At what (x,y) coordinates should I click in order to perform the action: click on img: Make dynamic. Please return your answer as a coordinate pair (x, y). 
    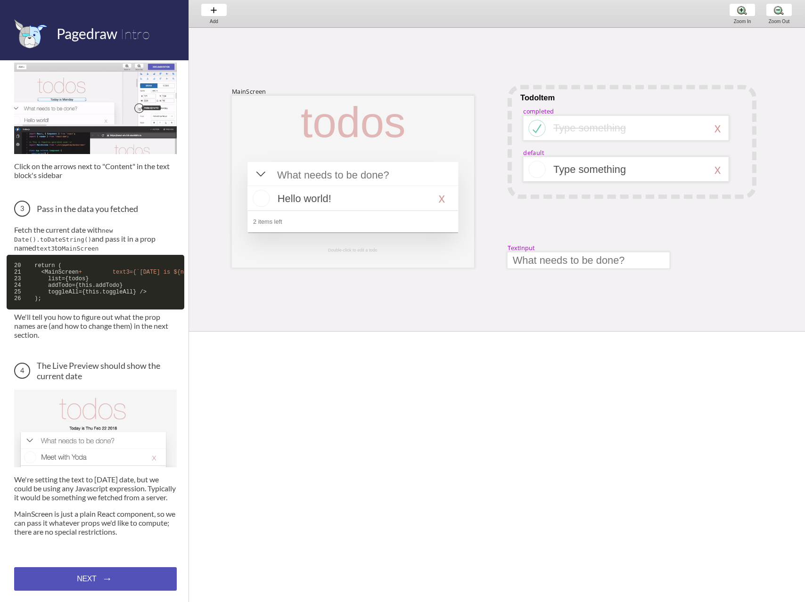
    Looking at the image, I should click on (95, 108).